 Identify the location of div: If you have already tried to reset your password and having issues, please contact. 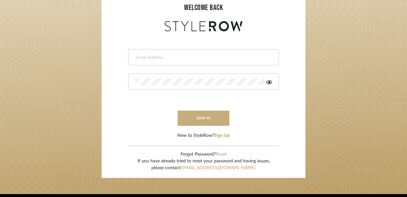
(204, 165).